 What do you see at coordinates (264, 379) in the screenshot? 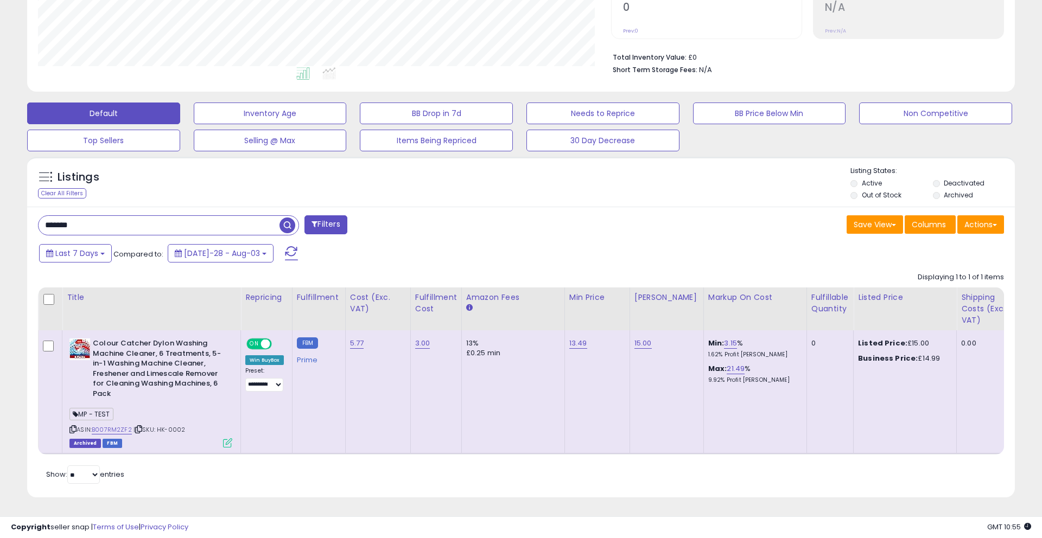
I see `div: Preset:` at bounding box center [264, 379].